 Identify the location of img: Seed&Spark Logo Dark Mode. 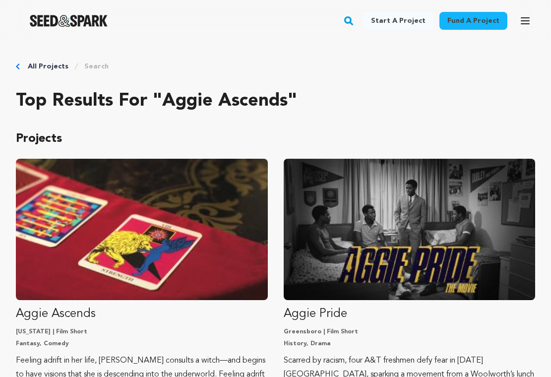
(68, 21).